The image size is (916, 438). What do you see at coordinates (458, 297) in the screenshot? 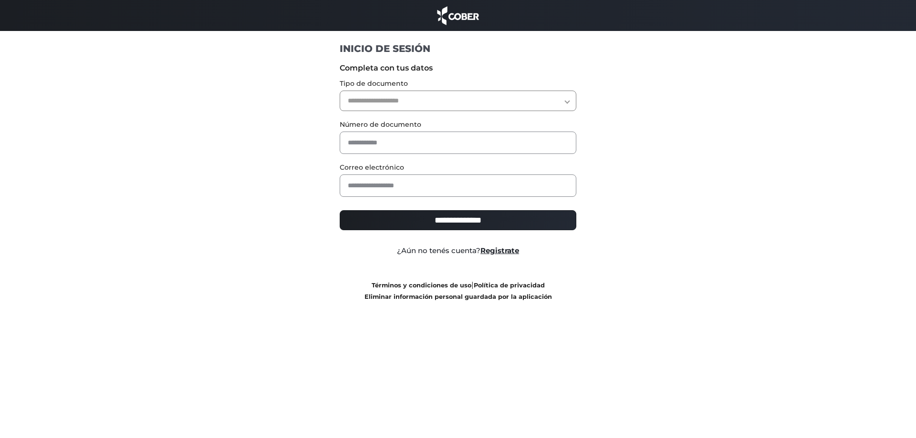
I see `a: Eliminar información personal guardada por la aplicación` at bounding box center [458, 297].